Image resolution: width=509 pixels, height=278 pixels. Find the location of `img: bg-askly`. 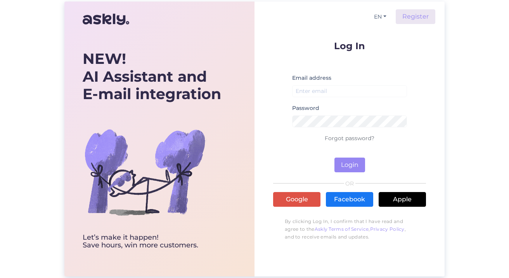

img: bg-askly is located at coordinates (145, 172).